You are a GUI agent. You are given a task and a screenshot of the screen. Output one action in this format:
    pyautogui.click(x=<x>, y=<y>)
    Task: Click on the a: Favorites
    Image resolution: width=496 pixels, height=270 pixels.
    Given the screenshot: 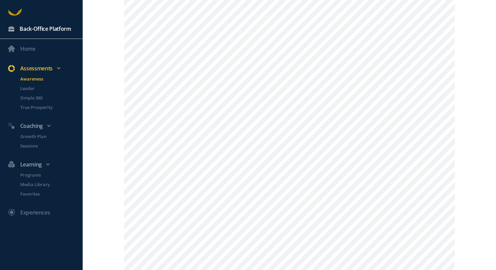 What is the action you would take?
    pyautogui.click(x=47, y=194)
    